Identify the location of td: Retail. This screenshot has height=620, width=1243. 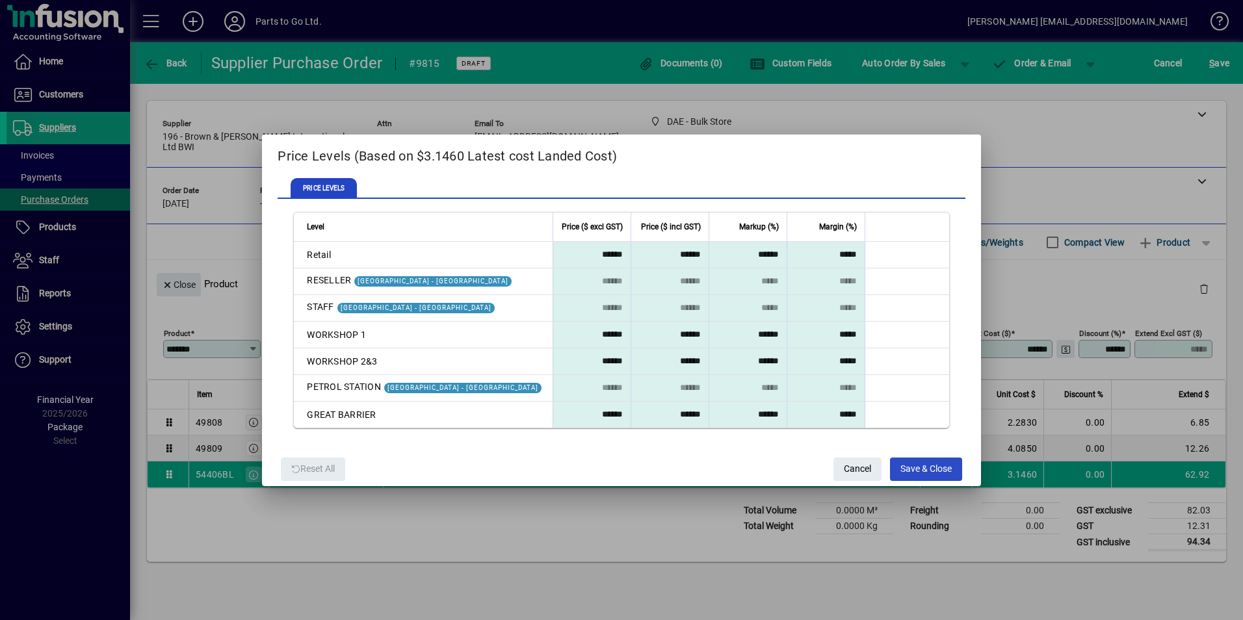
(423, 255).